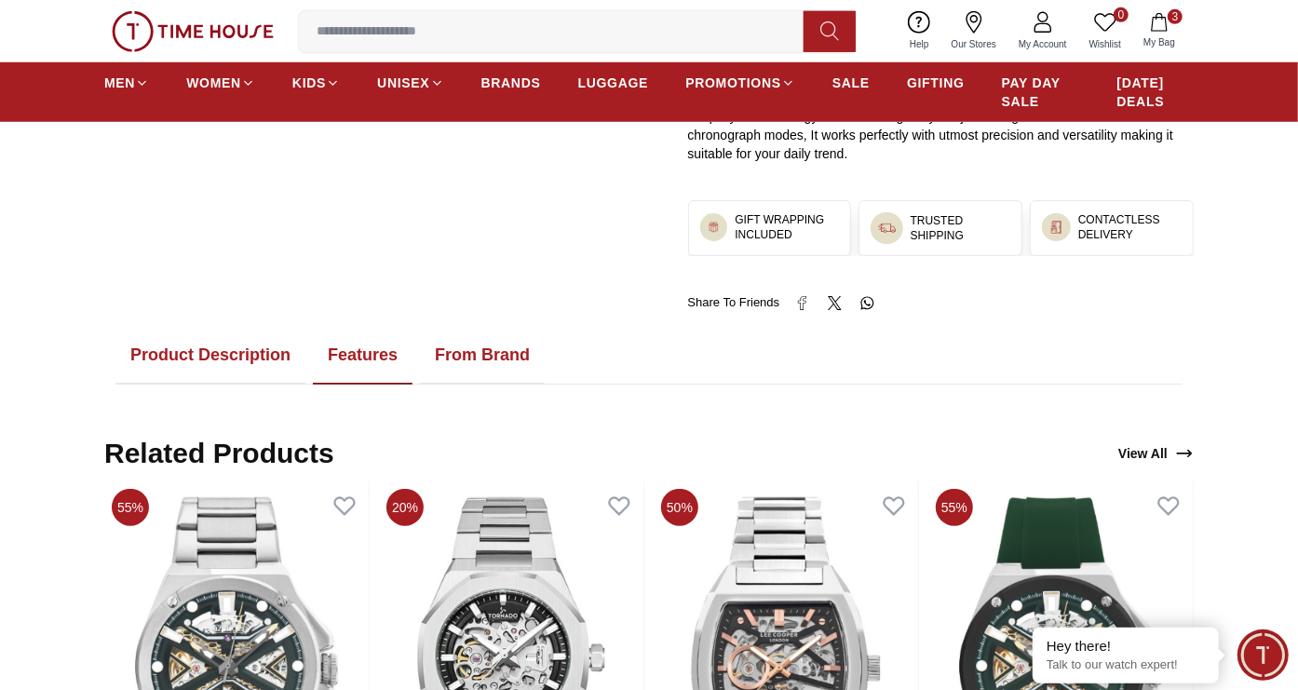  What do you see at coordinates (787, 227) in the screenshot?
I see `h3: GIFT WRAPPING INCLUDED` at bounding box center [787, 227].